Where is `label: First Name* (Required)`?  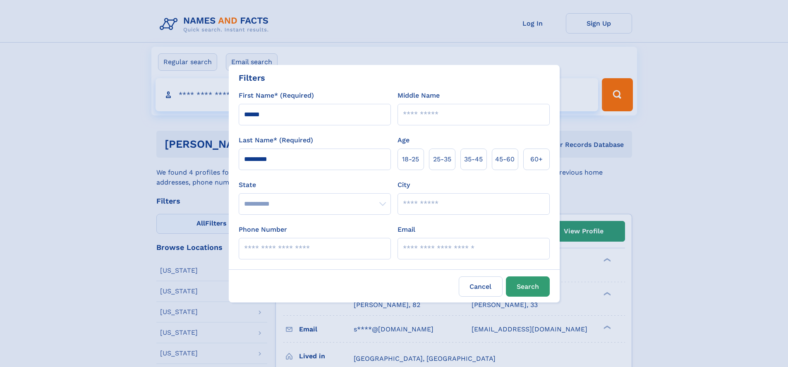
label: First Name* (Required) is located at coordinates (276, 96).